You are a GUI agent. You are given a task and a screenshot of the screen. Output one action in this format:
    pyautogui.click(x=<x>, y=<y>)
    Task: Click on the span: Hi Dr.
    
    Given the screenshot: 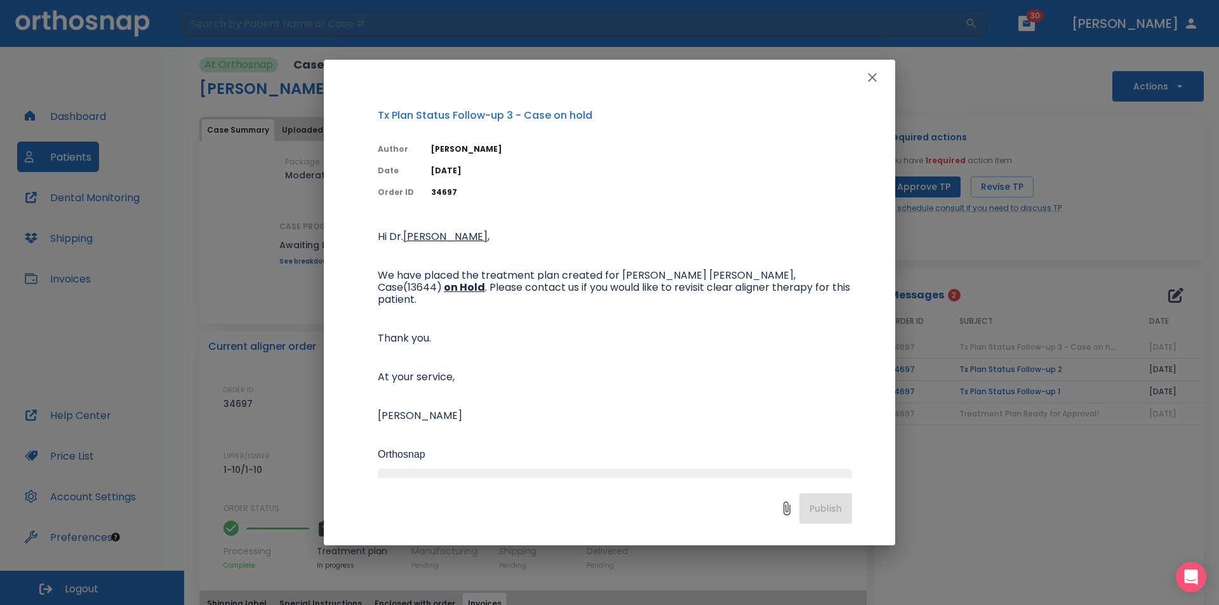 What is the action you would take?
    pyautogui.click(x=391, y=236)
    